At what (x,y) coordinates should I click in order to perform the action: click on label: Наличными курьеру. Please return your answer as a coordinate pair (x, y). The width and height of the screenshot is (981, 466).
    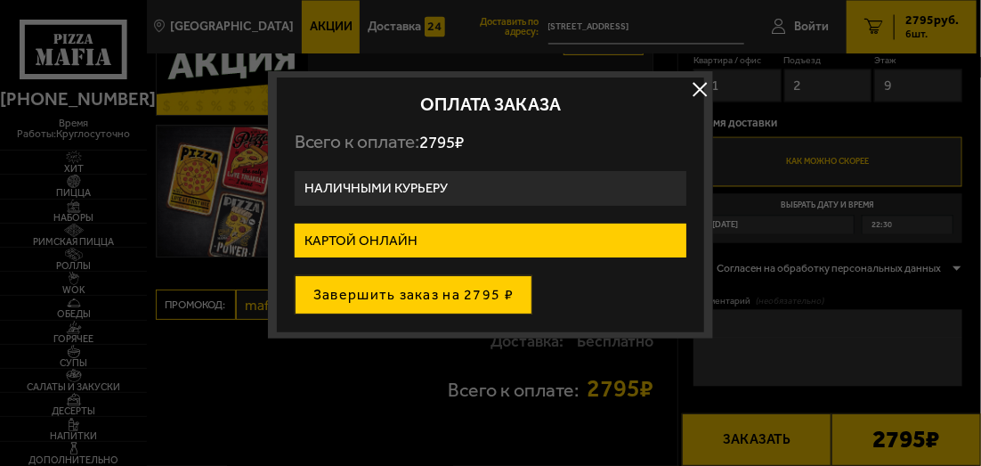
    Looking at the image, I should click on (490, 188).